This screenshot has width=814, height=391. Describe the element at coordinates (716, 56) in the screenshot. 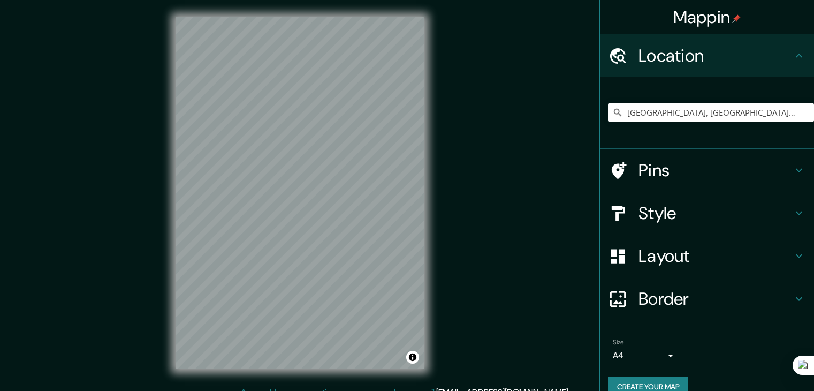

I see `h4: Location` at that location.